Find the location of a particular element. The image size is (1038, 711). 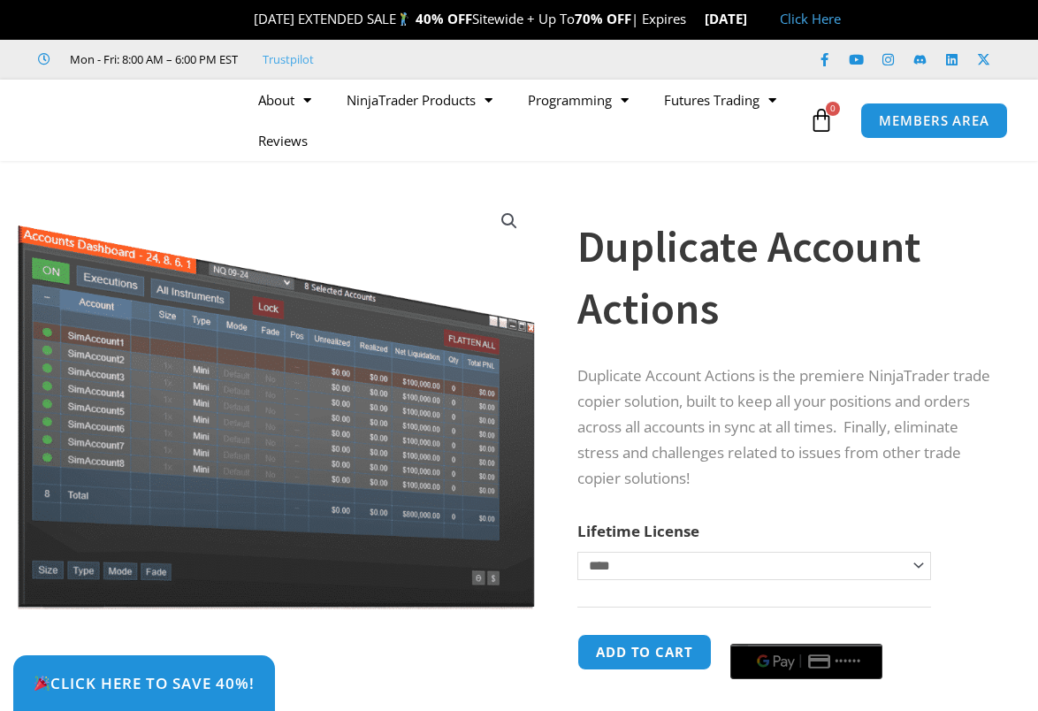

a: MEMBERS AREA is located at coordinates (934, 120).